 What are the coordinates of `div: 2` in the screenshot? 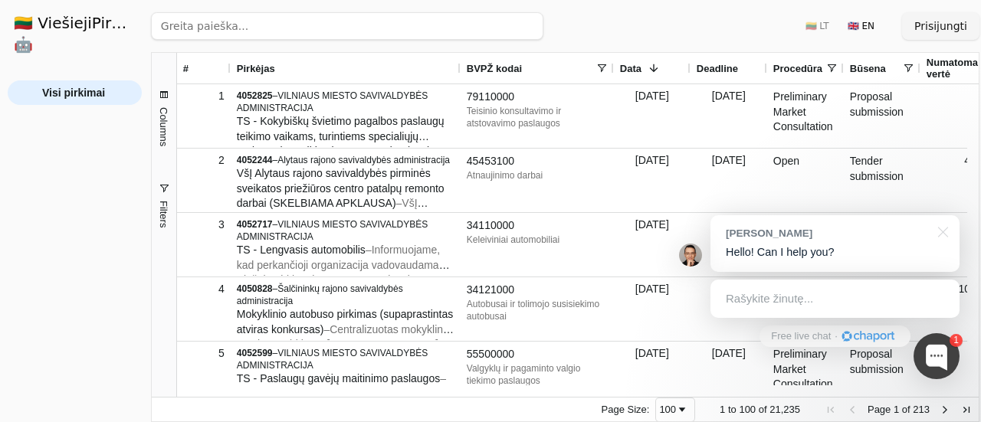 It's located at (204, 160).